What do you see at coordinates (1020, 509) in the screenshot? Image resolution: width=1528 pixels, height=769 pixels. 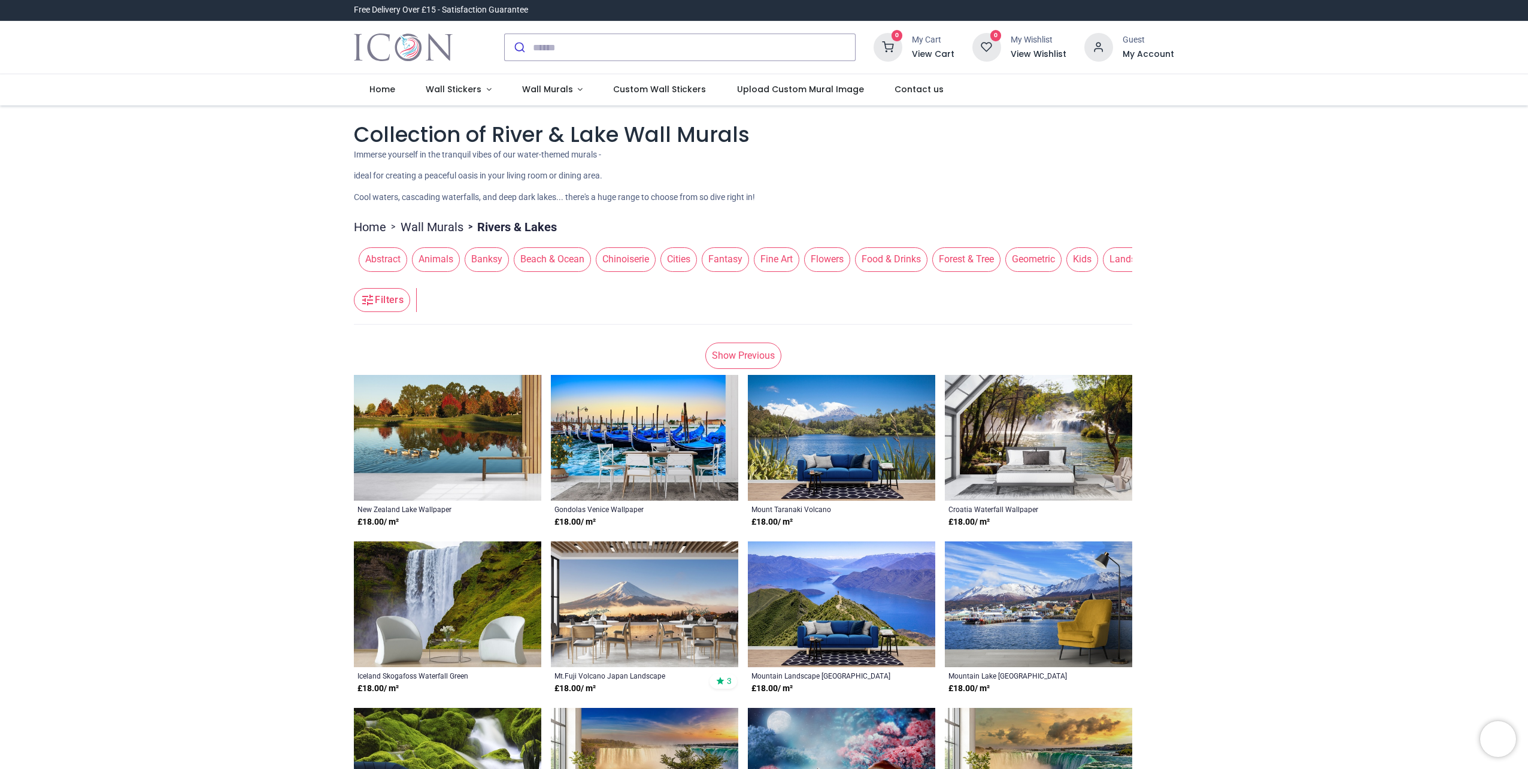 I see `div: Croatia Waterfall Wallpaper` at bounding box center [1020, 509].